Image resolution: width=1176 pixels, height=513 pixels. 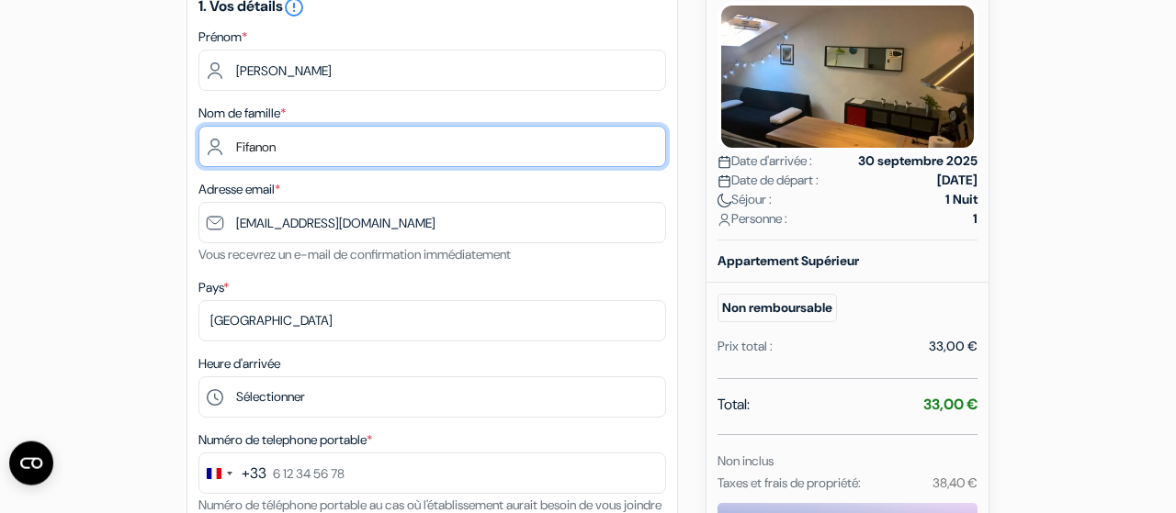 I want to click on strong: 30 septembre 2025, so click(x=918, y=161).